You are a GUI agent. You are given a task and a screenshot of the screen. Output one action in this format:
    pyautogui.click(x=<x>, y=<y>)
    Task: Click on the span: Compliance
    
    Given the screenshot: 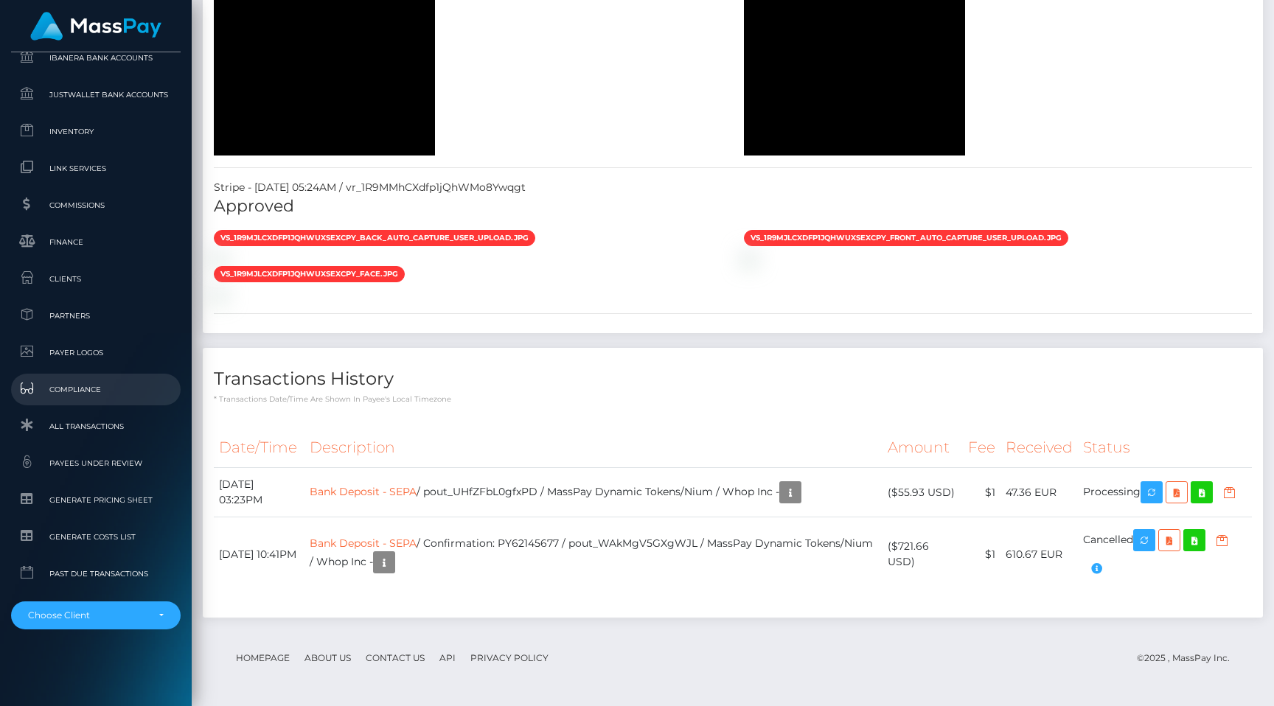 What is the action you would take?
    pyautogui.click(x=96, y=389)
    